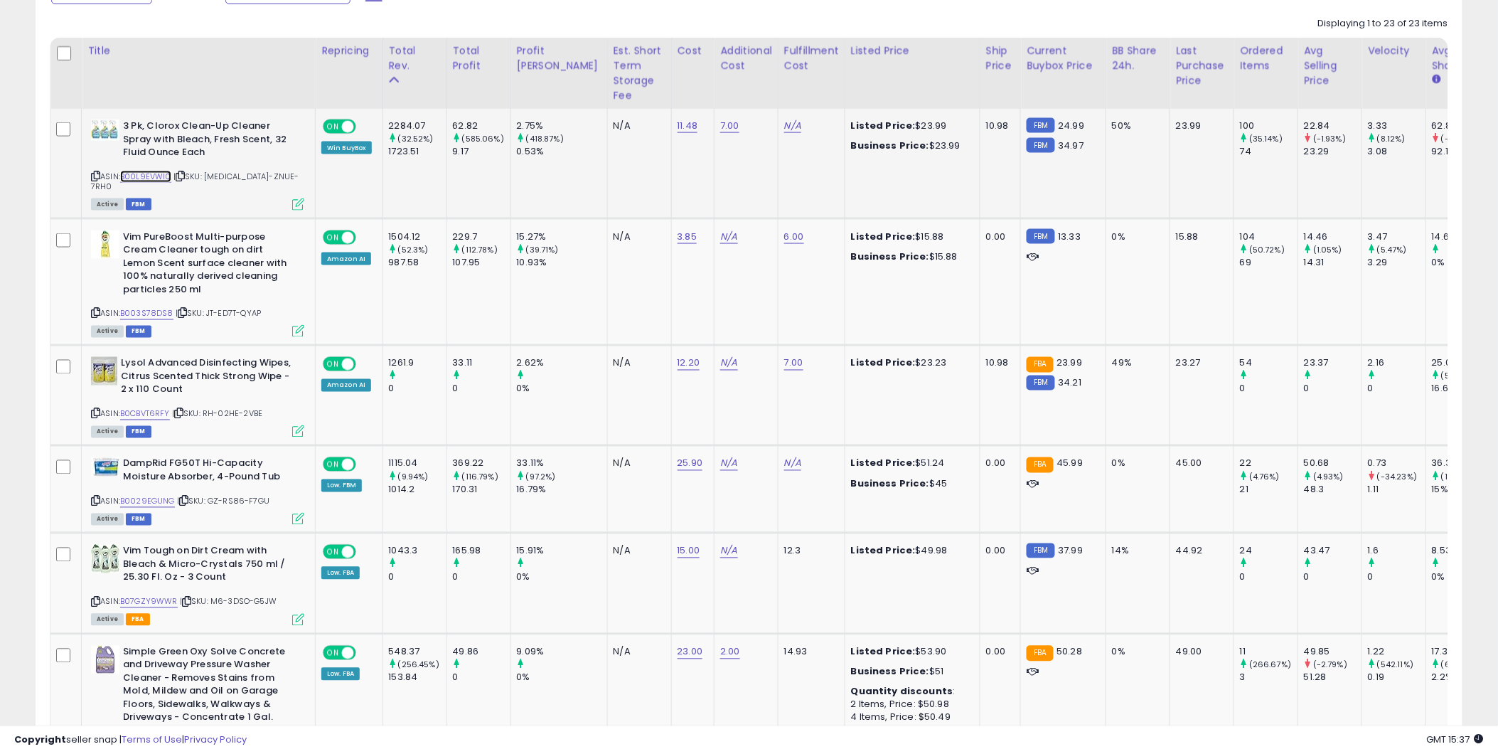 The image size is (1498, 754). Describe the element at coordinates (417, 652) in the screenshot. I see `div: 548.37` at that location.